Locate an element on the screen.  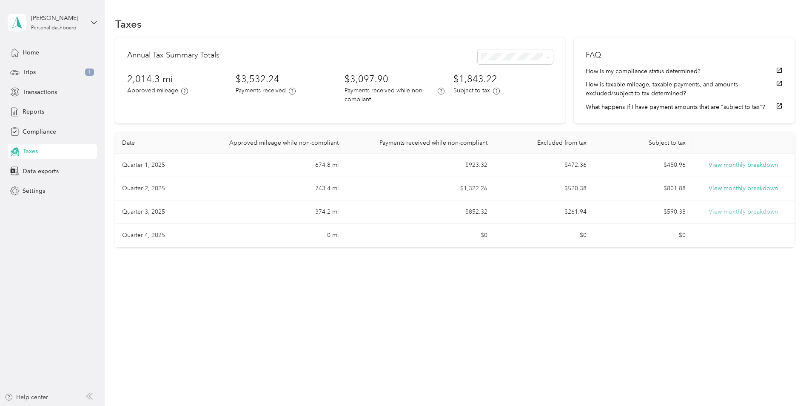
td: 374.2 mi is located at coordinates (270, 212).